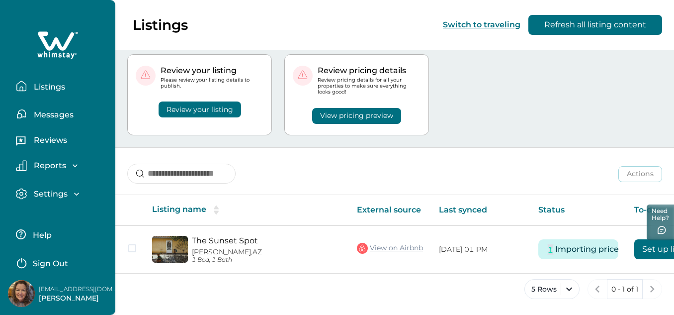 This screenshot has width=674, height=315. What do you see at coordinates (587, 249) in the screenshot?
I see `button: Importing price` at bounding box center [587, 249].